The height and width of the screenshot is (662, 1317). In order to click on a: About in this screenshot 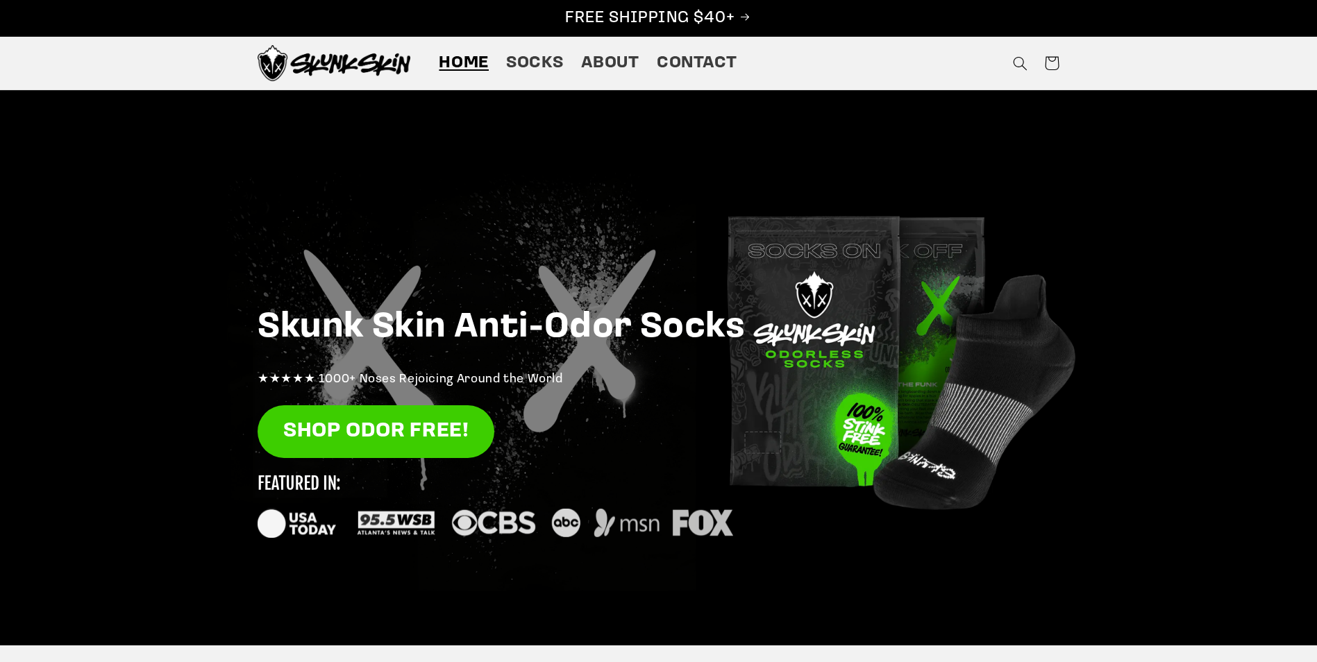, I will do `click(610, 63)`.